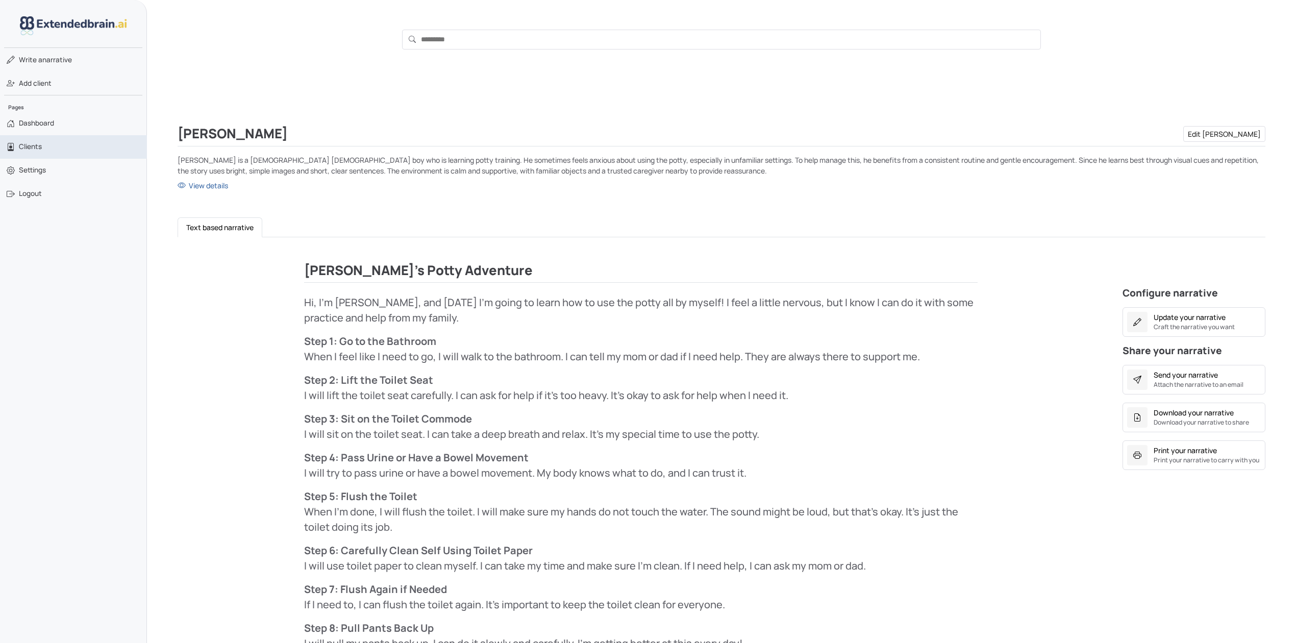 This screenshot has width=1296, height=643. Describe the element at coordinates (370, 341) in the screenshot. I see `strong: Step 1: Go to the Bathroom` at that location.